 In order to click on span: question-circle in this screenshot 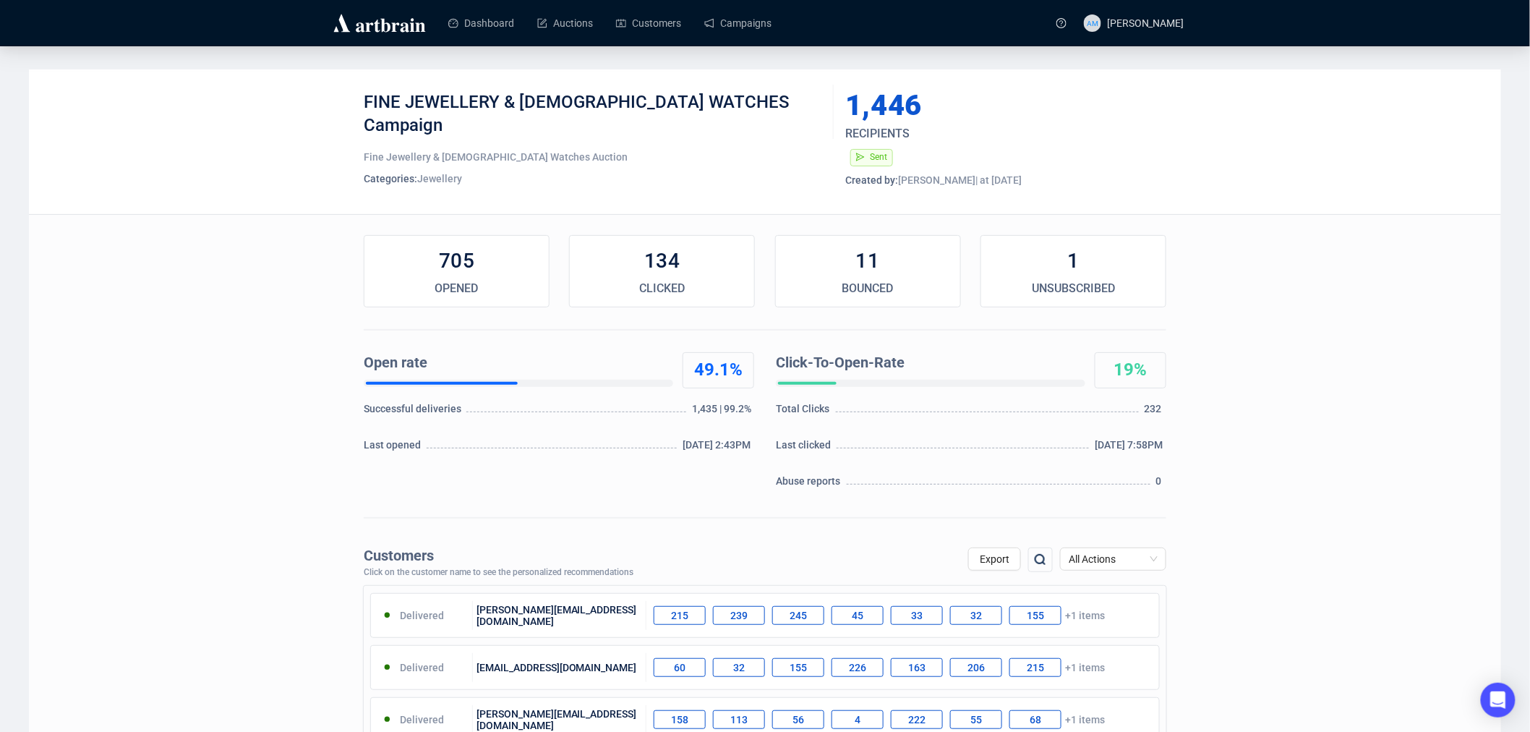, I will do `click(1062, 23)`.